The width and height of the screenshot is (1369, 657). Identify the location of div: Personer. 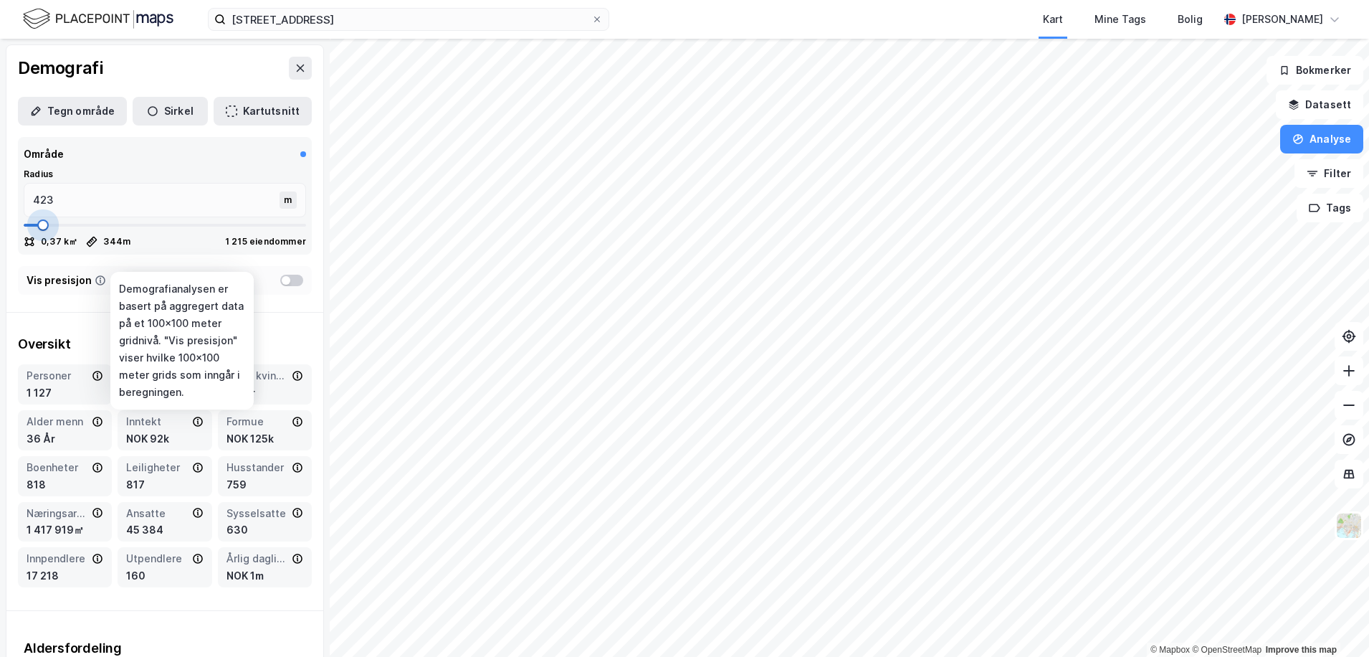
(57, 376).